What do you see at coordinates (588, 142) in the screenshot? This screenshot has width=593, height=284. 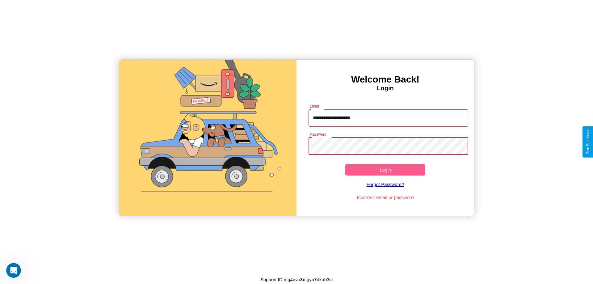 I see `div: Give Feedback` at bounding box center [588, 142].